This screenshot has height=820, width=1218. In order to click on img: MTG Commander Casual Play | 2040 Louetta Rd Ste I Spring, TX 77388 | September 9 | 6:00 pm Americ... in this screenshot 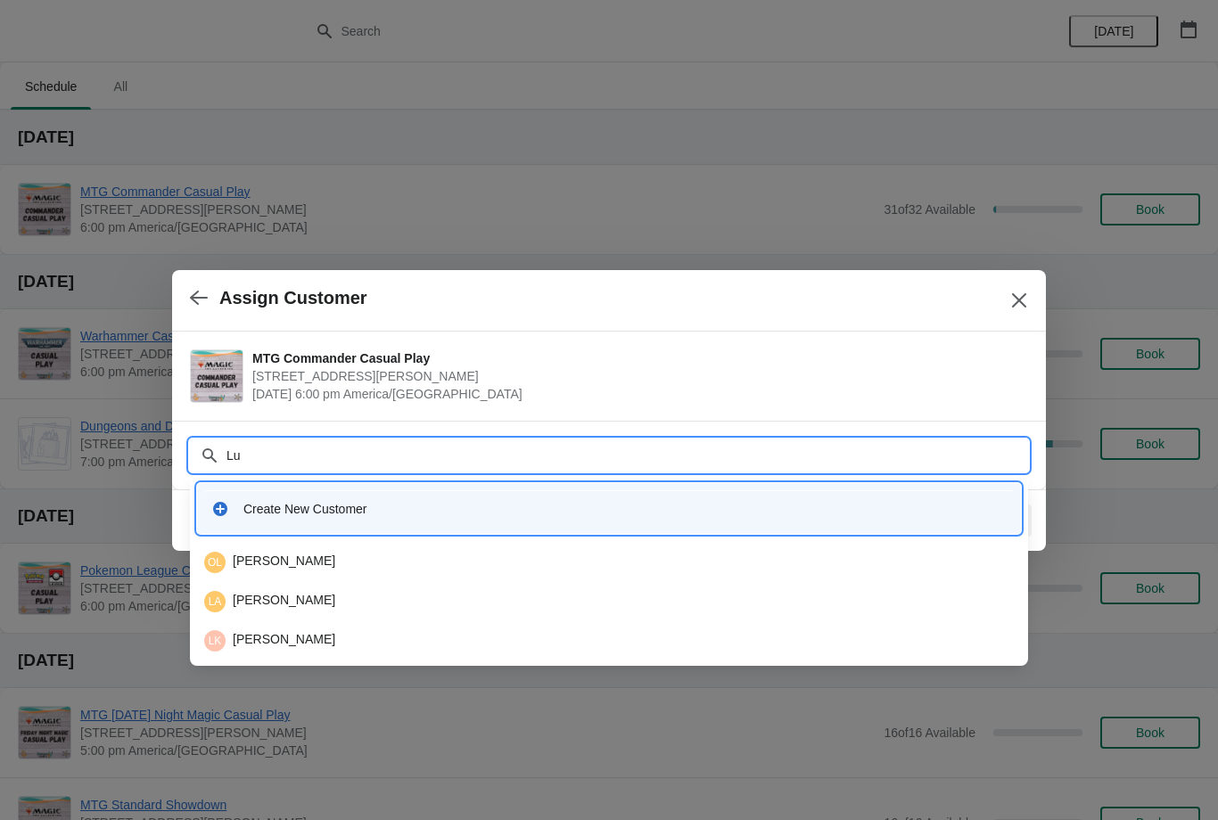, I will do `click(217, 376)`.